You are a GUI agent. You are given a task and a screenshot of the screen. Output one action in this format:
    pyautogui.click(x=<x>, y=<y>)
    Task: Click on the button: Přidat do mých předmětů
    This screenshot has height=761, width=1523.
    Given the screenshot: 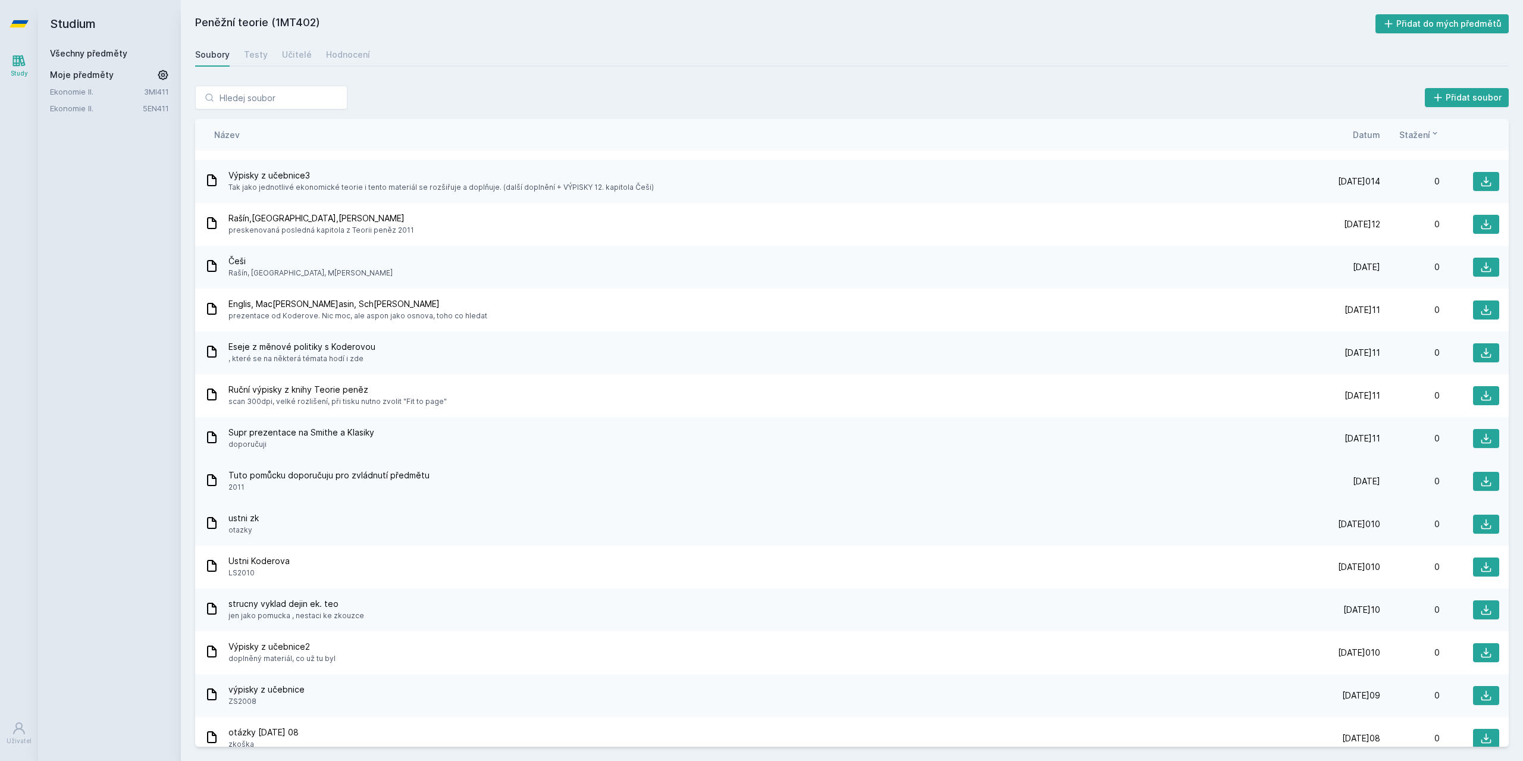 What is the action you would take?
    pyautogui.click(x=1442, y=24)
    